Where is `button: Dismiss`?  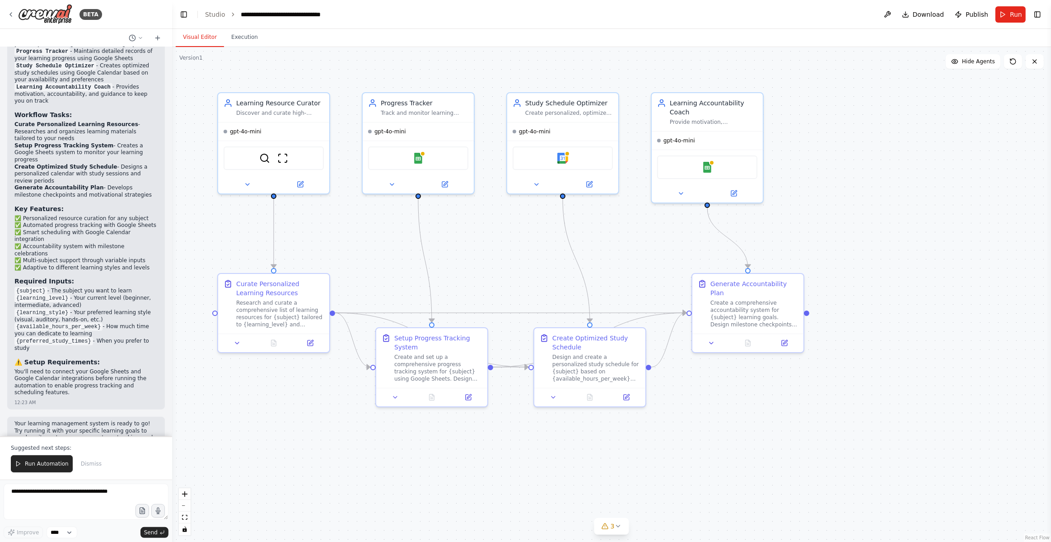 button: Dismiss is located at coordinates (91, 463).